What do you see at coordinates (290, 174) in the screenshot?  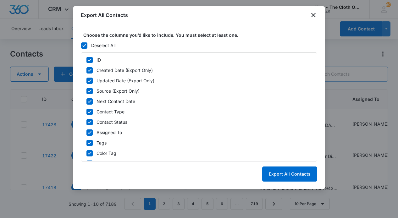 I see `button: Export All Contacts` at bounding box center [290, 174].